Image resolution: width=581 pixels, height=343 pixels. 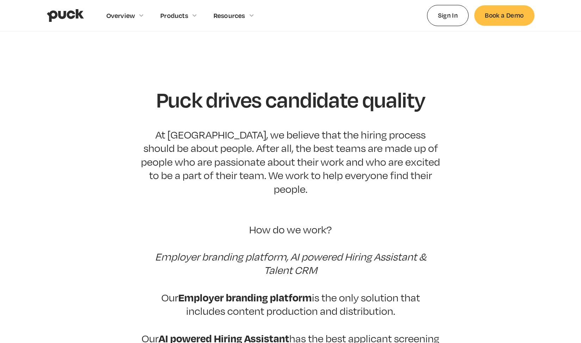 What do you see at coordinates (291, 99) in the screenshot?
I see `h1: Puck drives candidate quality` at bounding box center [291, 99].